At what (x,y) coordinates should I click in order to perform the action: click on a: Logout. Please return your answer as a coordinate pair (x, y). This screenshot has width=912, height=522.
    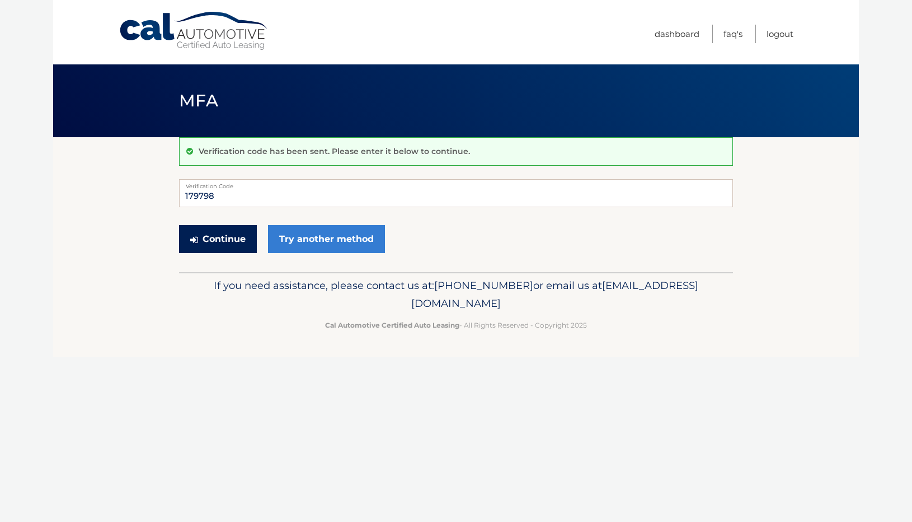
    Looking at the image, I should click on (780, 34).